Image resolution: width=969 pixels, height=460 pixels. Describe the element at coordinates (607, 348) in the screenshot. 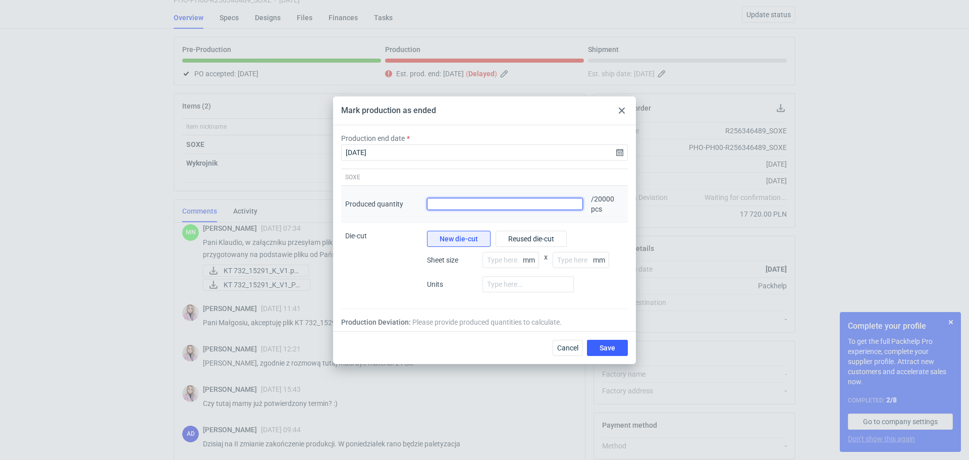

I see `button: Save` at that location.